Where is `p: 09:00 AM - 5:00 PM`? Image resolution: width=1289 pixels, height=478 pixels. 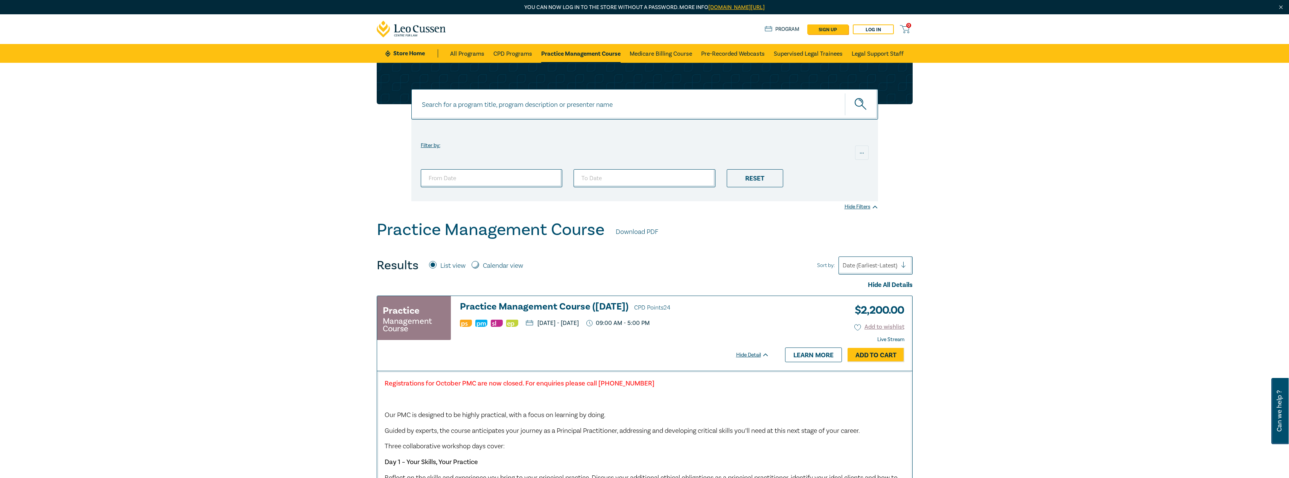
p: 09:00 AM - 5:00 PM is located at coordinates (618, 323).